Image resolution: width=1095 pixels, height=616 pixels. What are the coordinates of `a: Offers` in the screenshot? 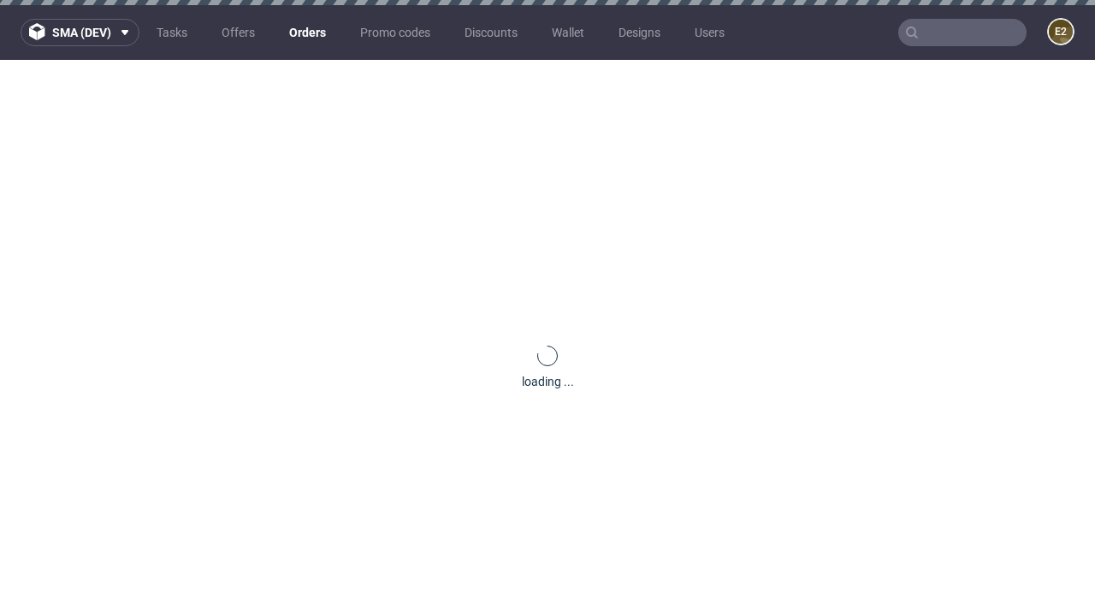 It's located at (238, 33).